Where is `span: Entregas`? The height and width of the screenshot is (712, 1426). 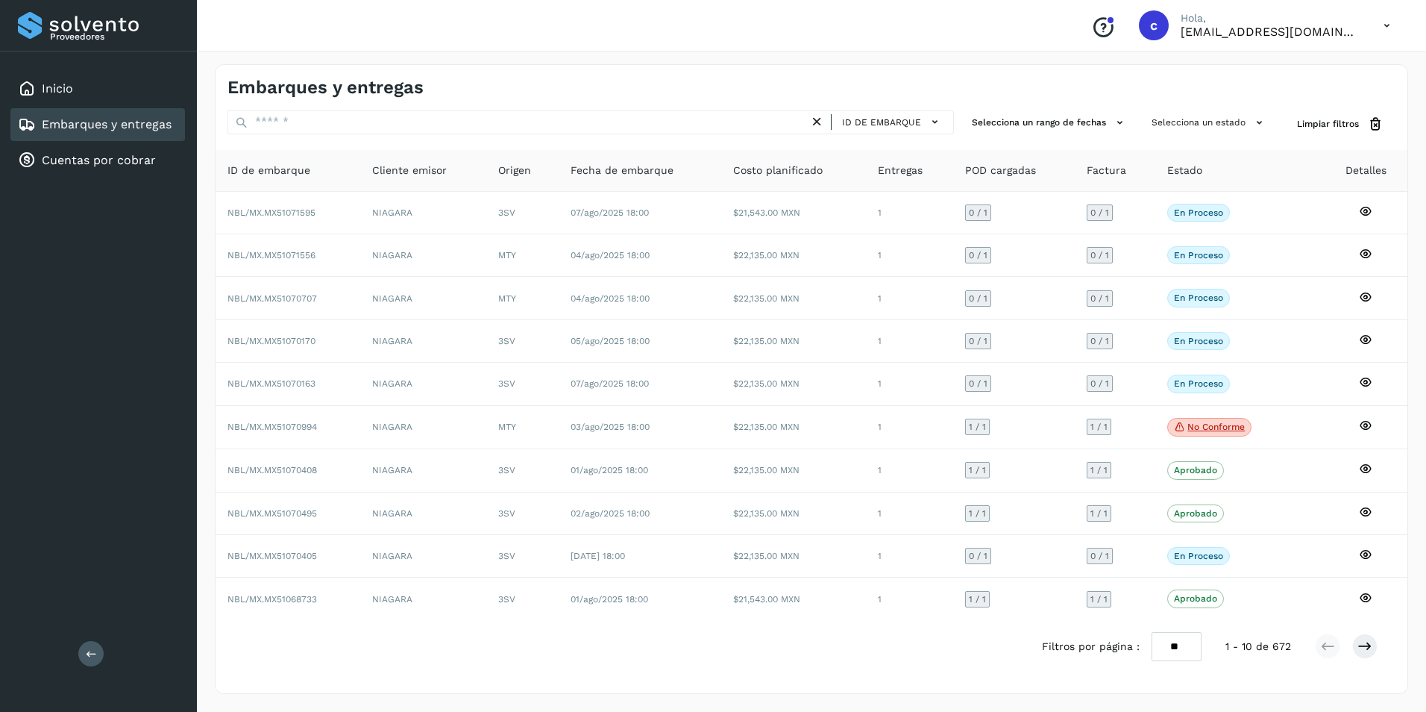
span: Entregas is located at coordinates (900, 170).